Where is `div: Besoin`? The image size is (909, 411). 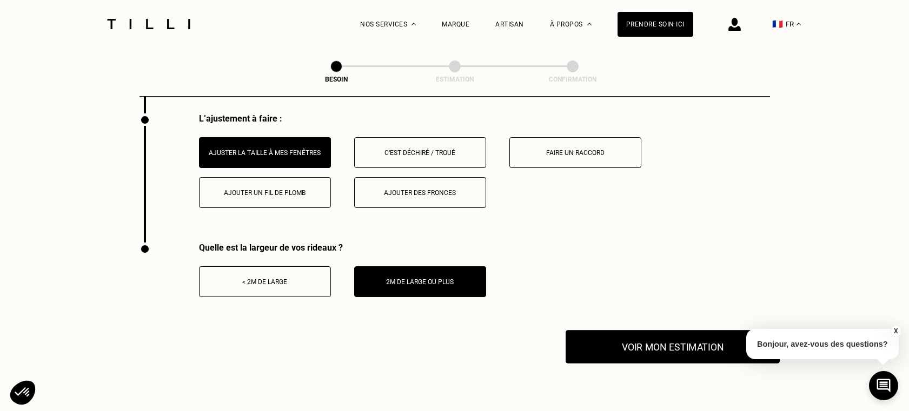
div: Besoin is located at coordinates (336, 79).